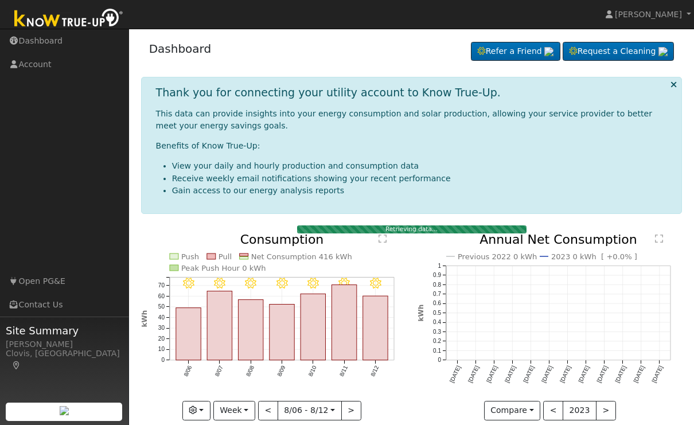  What do you see at coordinates (161, 306) in the screenshot?
I see `text: 50` at bounding box center [161, 306].